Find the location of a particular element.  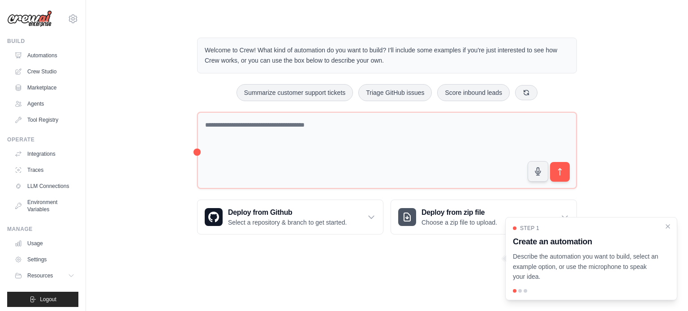

p: Welcome to Crew! What kind of automation do you want to build? I'll include some examples if you'... is located at coordinates (387, 56).